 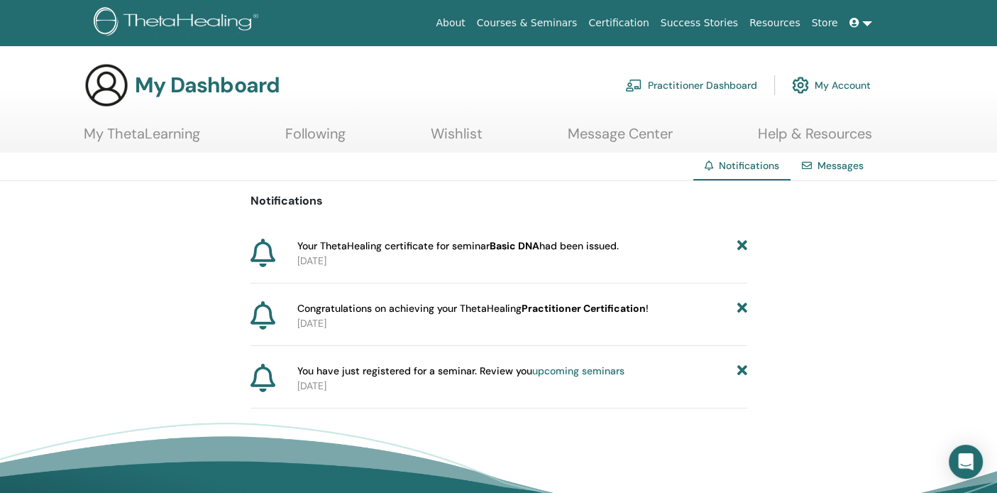 What do you see at coordinates (801, 85) in the screenshot?
I see `img: cog.svg` at bounding box center [801, 85].